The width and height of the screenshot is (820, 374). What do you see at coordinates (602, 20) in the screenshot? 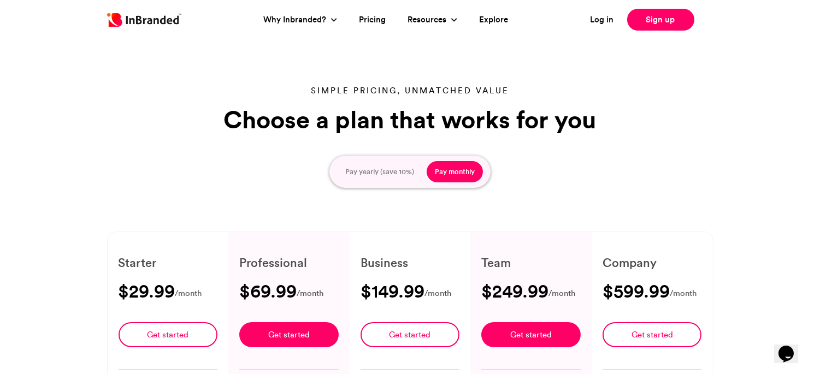
I see `a: Log in` at bounding box center [602, 20].